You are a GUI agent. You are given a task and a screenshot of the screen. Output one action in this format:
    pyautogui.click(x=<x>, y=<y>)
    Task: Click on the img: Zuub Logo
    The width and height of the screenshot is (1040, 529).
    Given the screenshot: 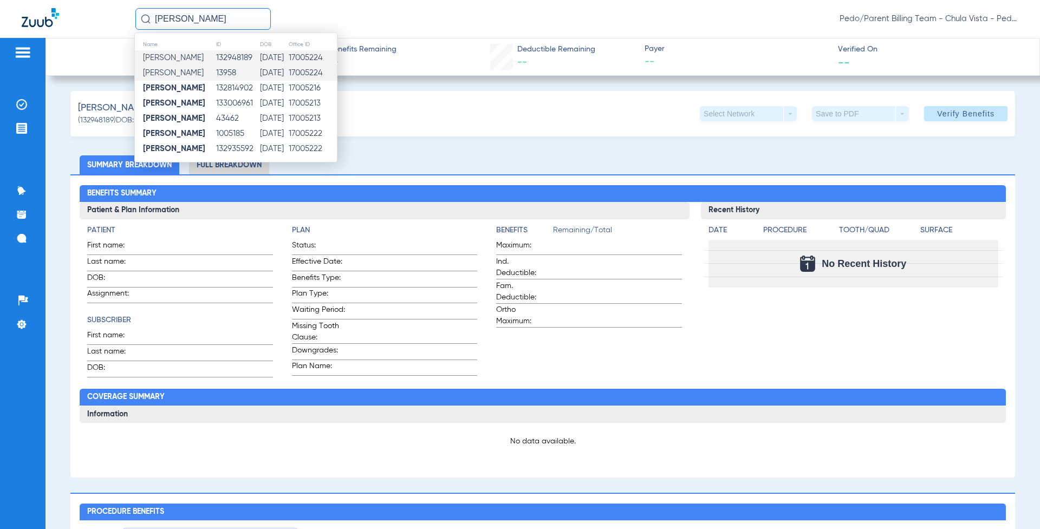 What is the action you would take?
    pyautogui.click(x=40, y=17)
    